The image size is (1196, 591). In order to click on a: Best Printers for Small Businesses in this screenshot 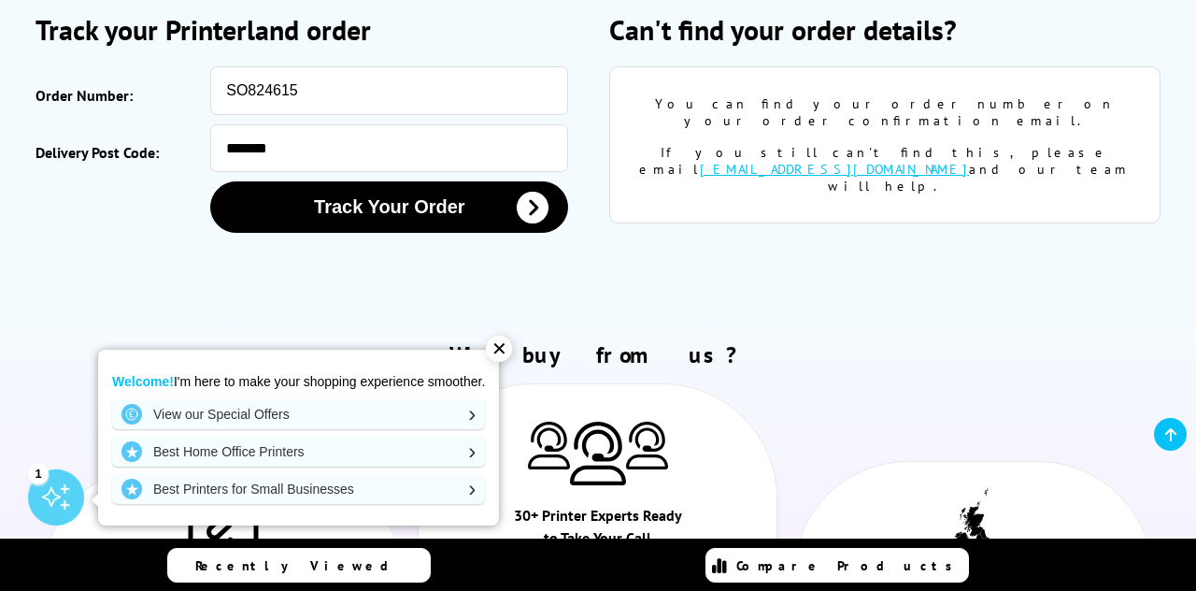, I will do `click(298, 489)`.